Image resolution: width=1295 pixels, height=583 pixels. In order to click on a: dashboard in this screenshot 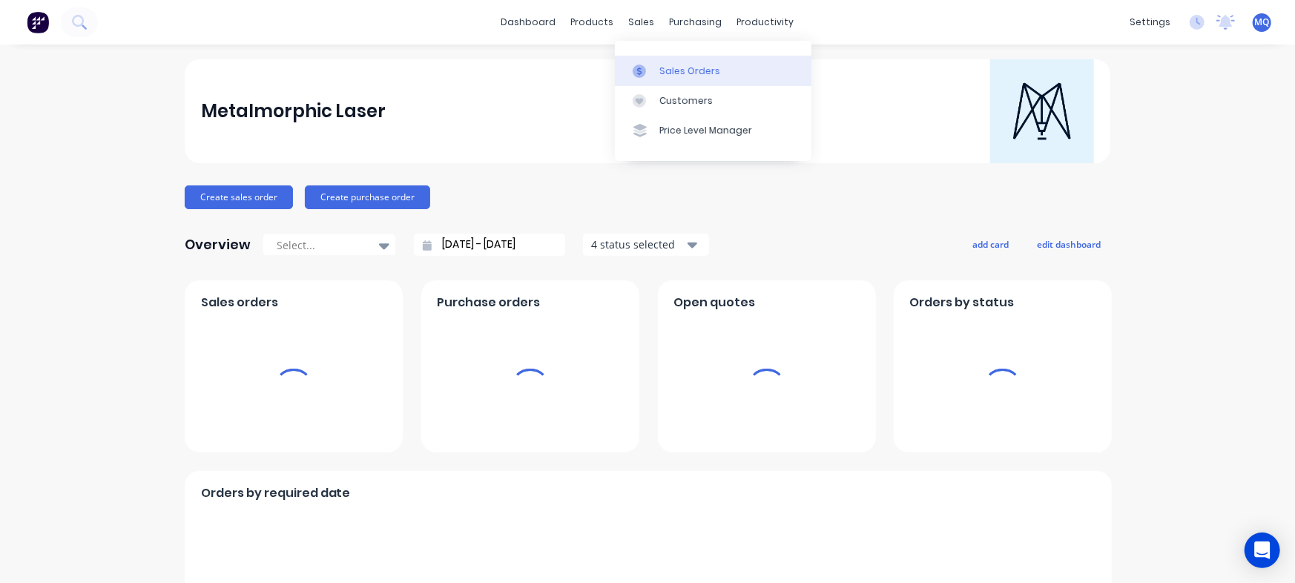, I will do `click(529, 22)`.